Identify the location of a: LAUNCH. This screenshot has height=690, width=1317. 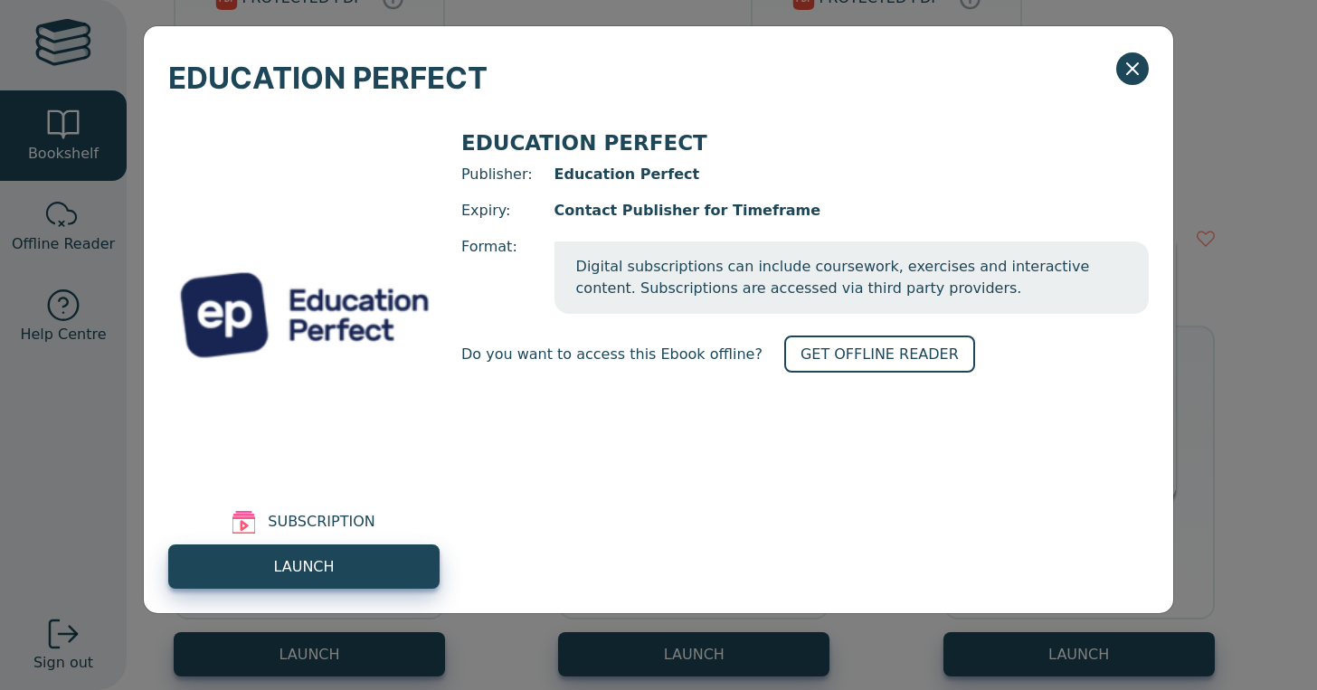
(304, 566).